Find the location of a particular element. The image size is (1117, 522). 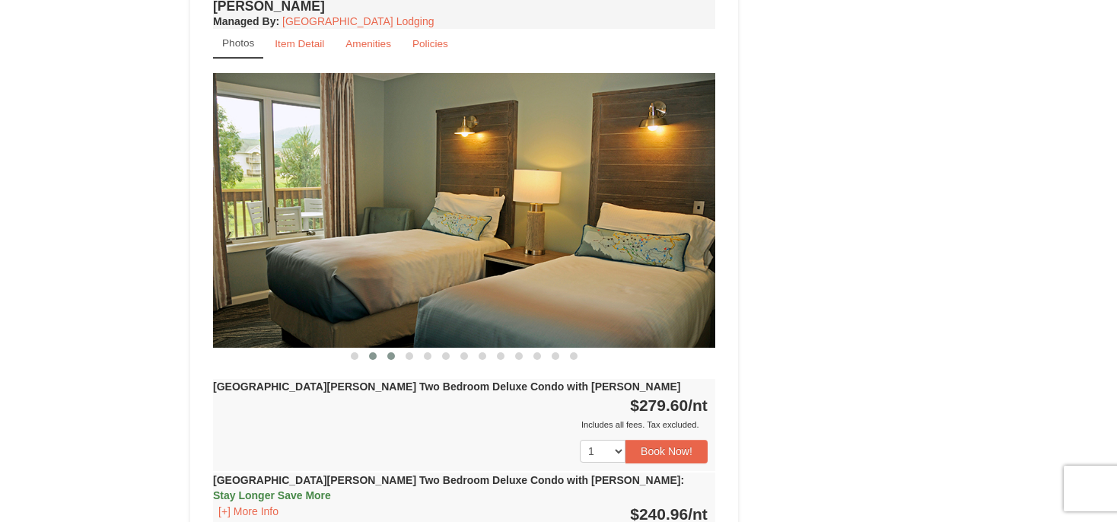

button: Book Now! is located at coordinates (667, 451).